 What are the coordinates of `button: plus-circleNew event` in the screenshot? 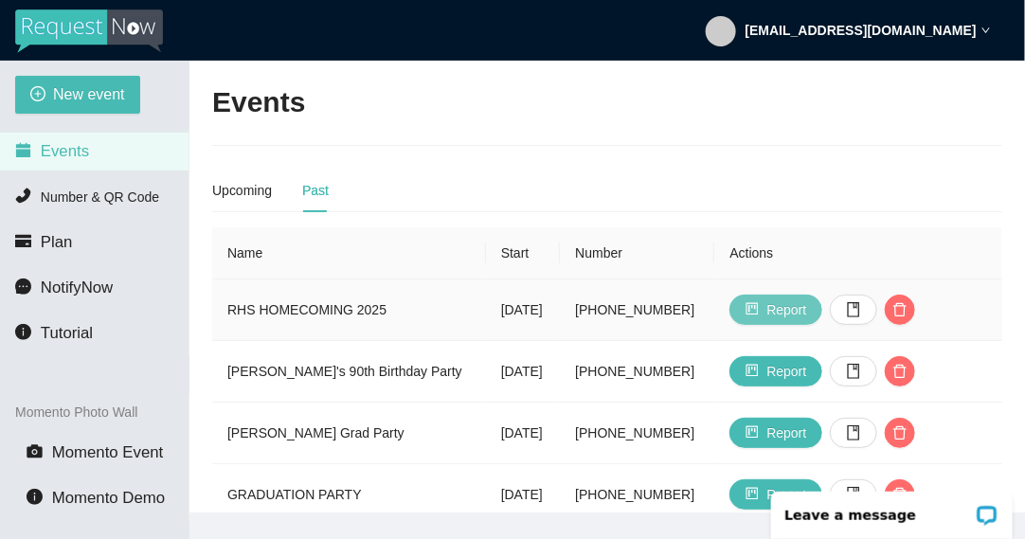 It's located at (78, 95).